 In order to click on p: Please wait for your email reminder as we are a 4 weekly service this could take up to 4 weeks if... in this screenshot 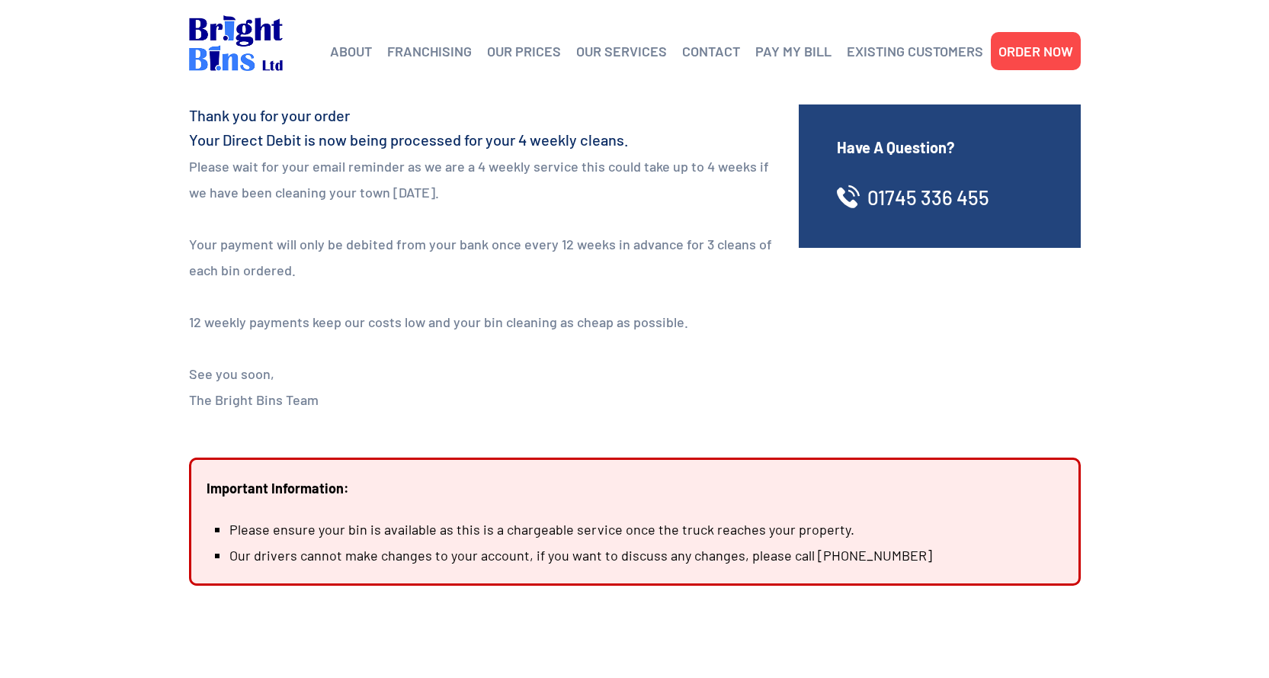, I will do `click(482, 179)`.